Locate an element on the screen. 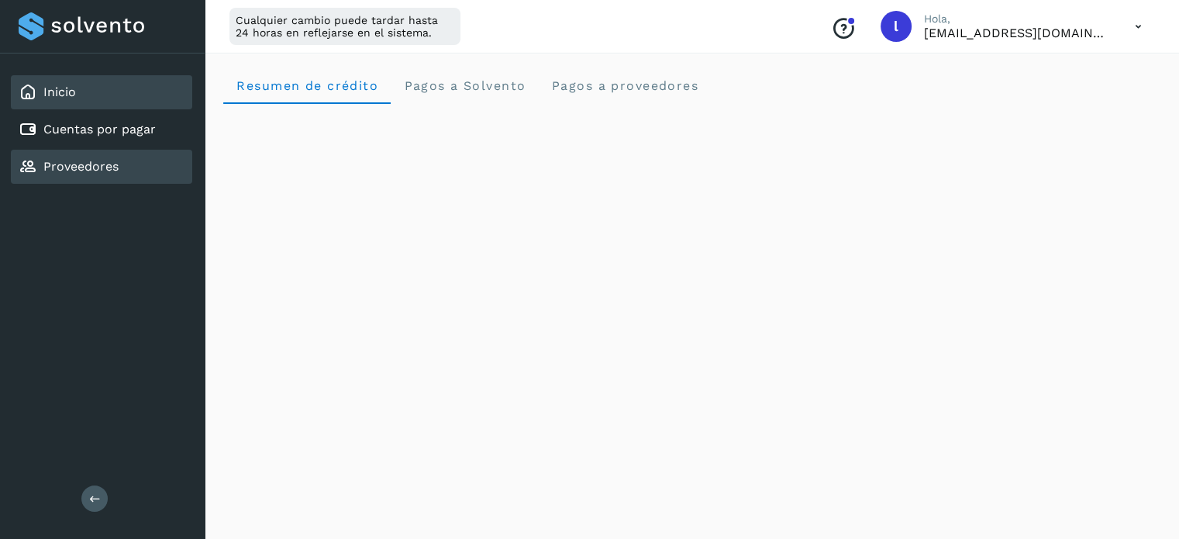  div: Cuentas por pagar is located at coordinates (102, 129).